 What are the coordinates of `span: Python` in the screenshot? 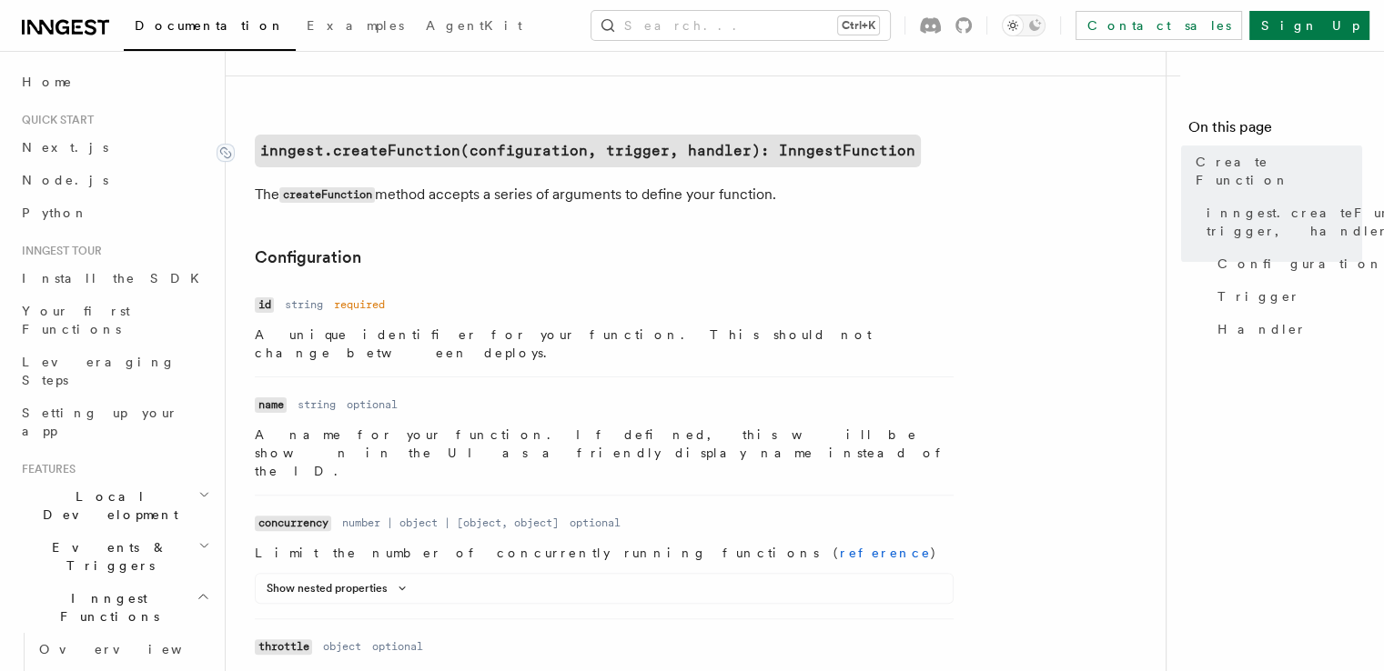 It's located at (55, 213).